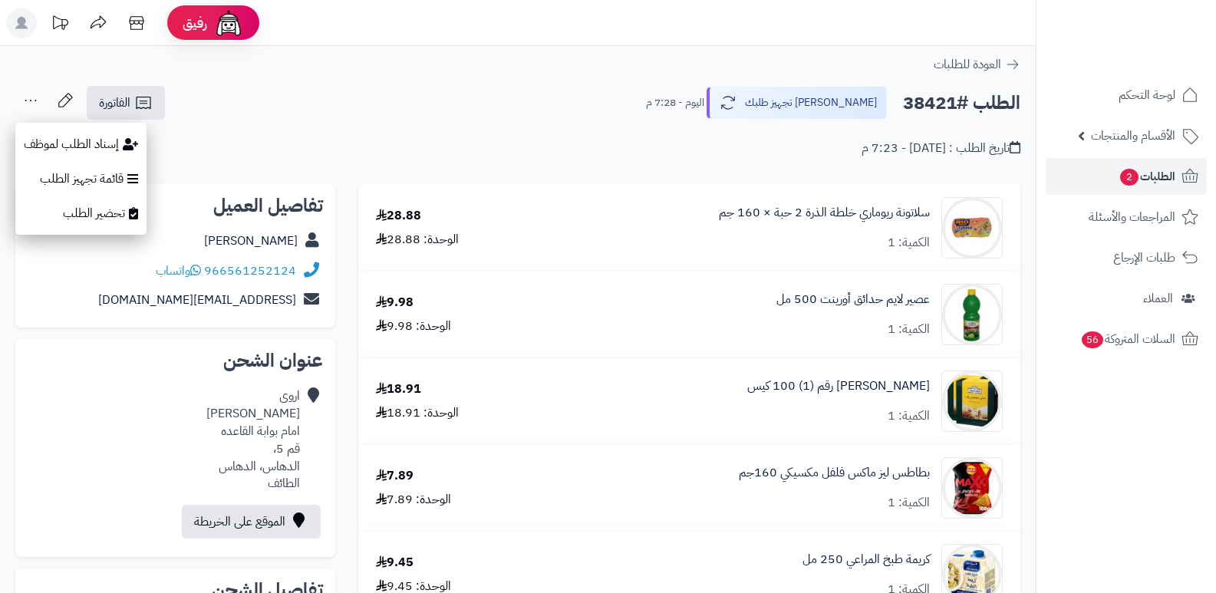 Image resolution: width=1216 pixels, height=593 pixels. I want to click on span: المراجعات والأسئلة, so click(1132, 217).